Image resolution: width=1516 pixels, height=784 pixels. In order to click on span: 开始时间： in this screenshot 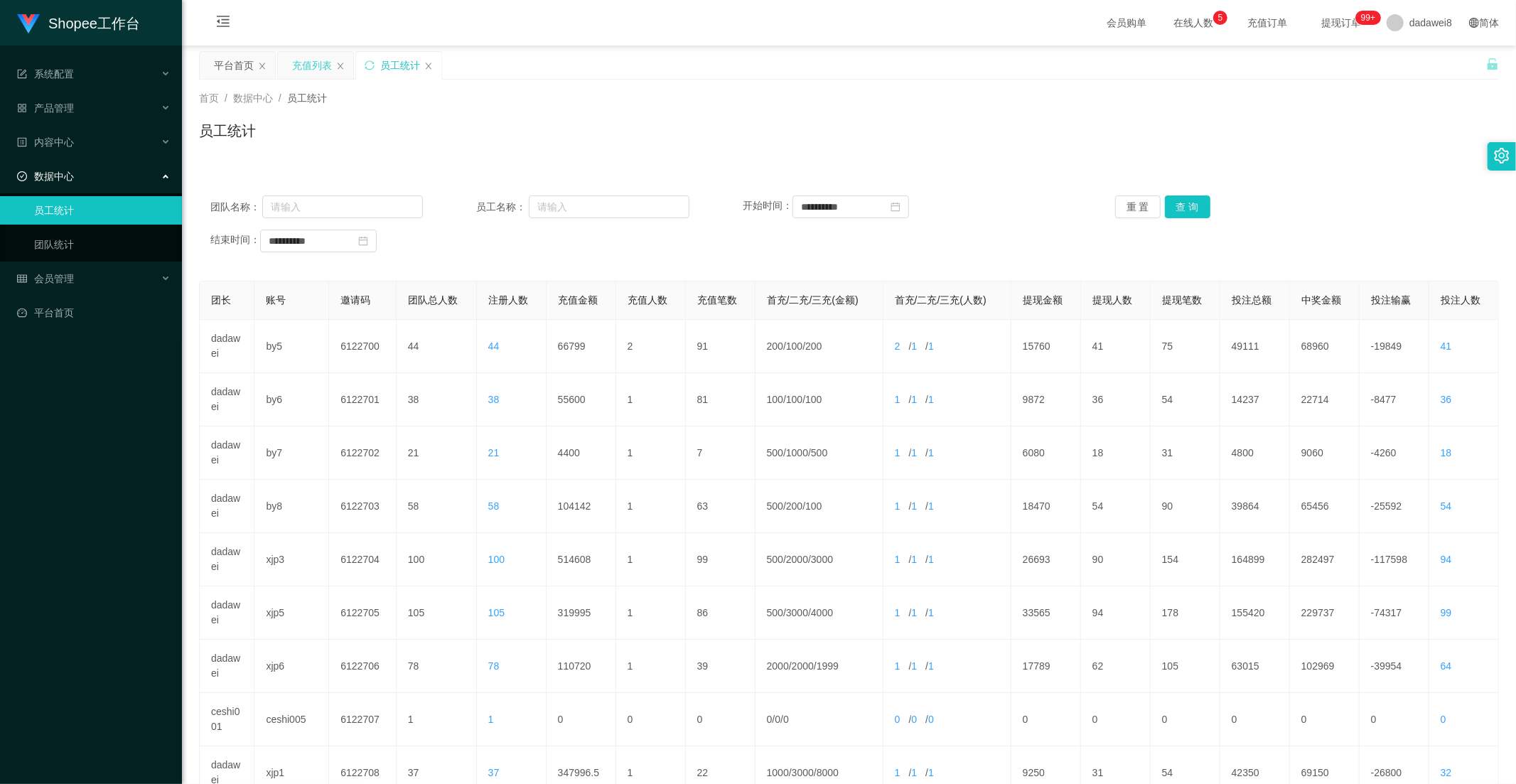, I will do `click(768, 206)`.